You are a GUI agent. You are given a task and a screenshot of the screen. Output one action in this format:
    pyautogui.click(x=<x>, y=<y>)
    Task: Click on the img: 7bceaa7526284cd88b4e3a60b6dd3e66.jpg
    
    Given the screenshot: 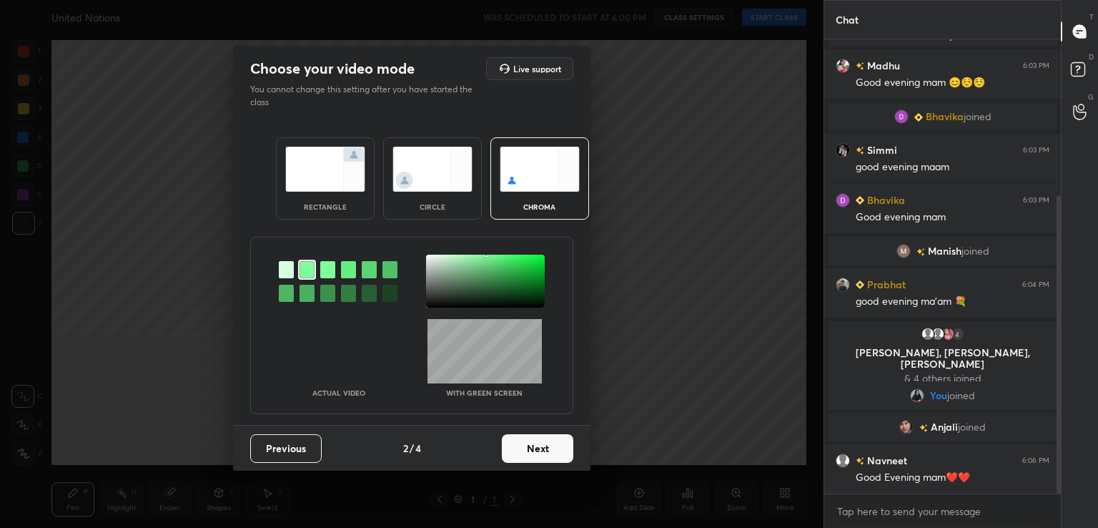 What is the action you would take?
    pyautogui.click(x=843, y=66)
    